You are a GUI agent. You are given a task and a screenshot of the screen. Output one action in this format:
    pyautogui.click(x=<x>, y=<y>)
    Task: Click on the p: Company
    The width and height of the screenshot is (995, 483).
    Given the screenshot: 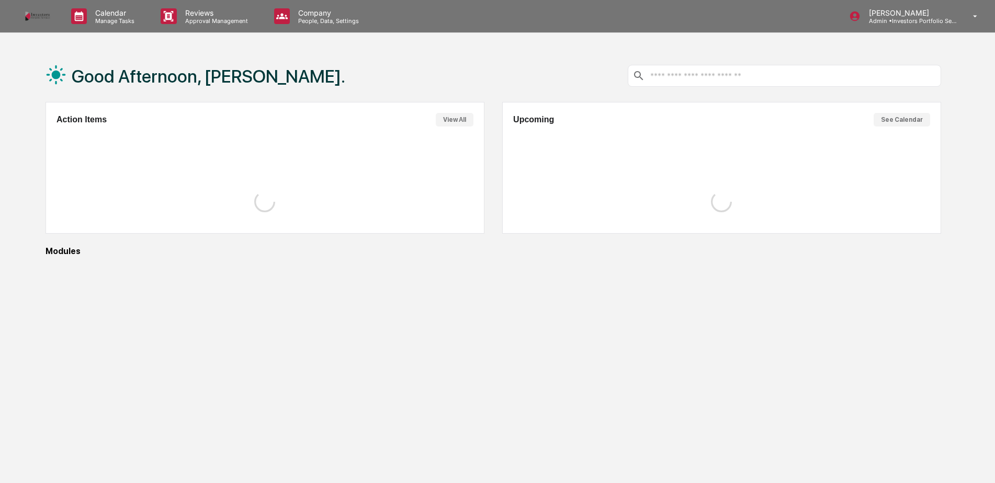 What is the action you would take?
    pyautogui.click(x=327, y=13)
    